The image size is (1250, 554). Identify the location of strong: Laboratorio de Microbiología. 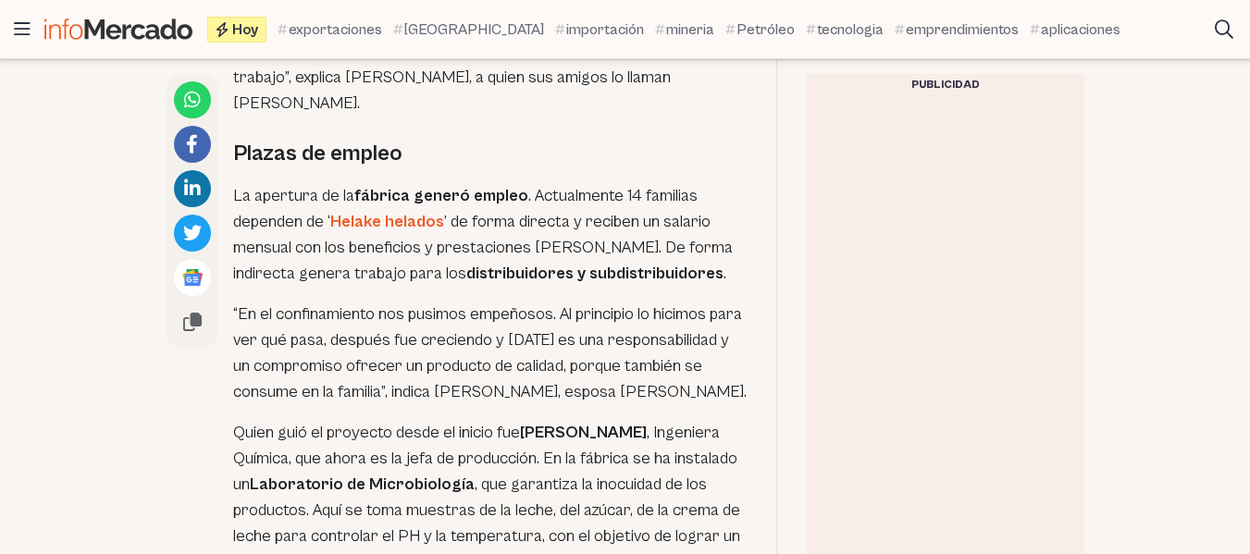
(362, 484).